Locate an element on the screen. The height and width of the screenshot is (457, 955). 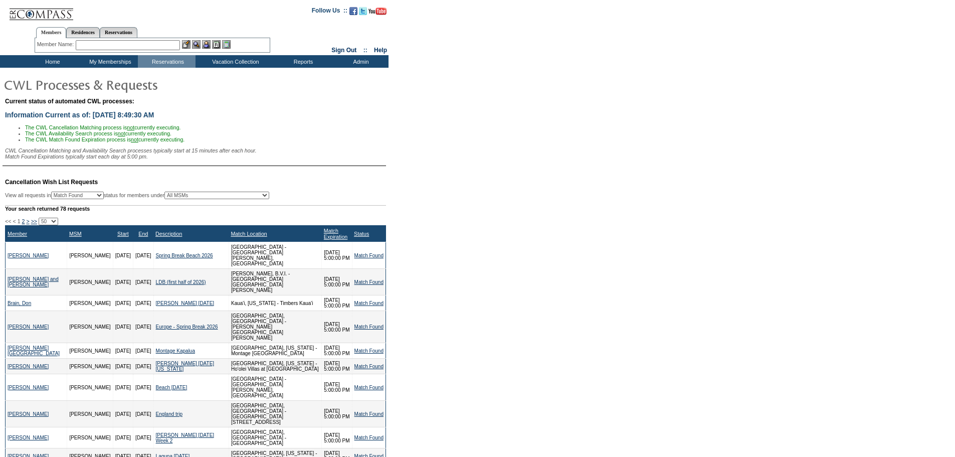
img: Reservations is located at coordinates (216, 44).